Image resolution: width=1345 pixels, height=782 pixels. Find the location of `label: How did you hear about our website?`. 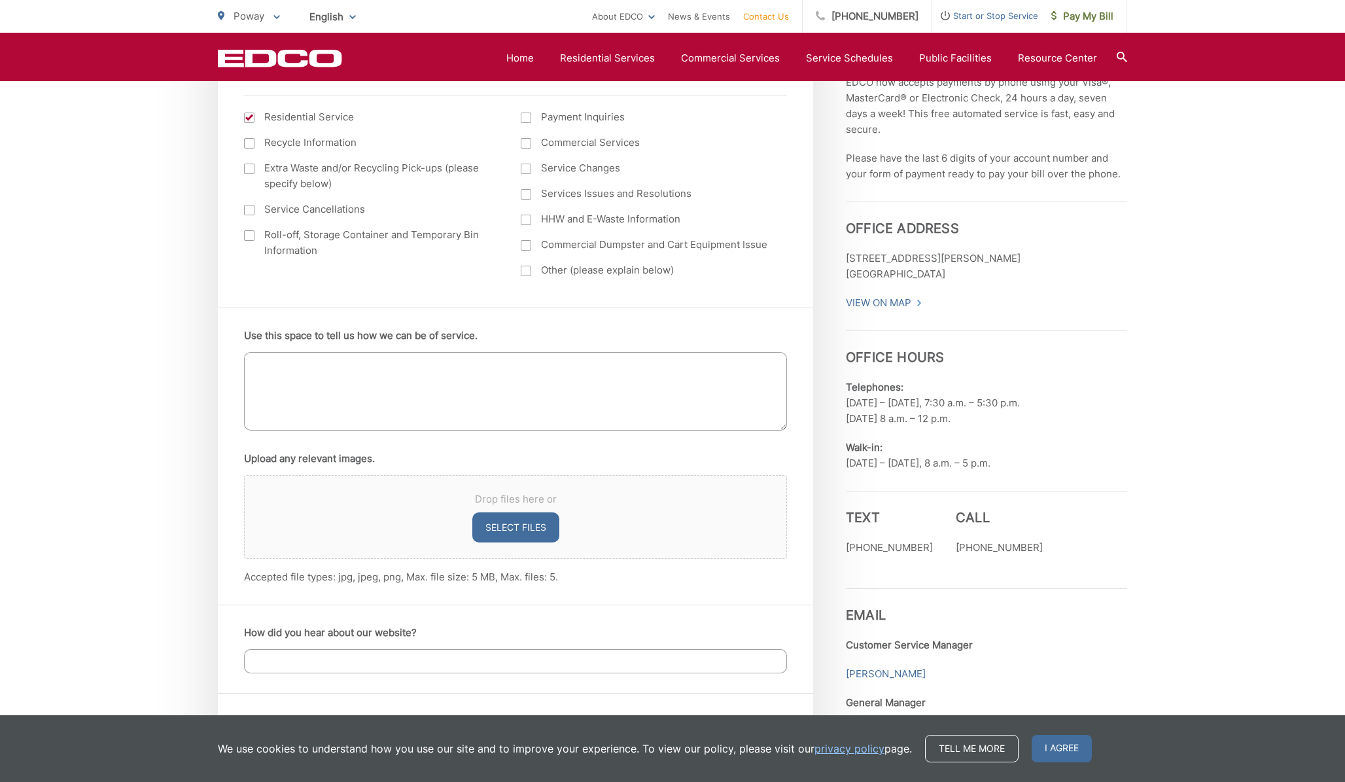

label: How did you hear about our website? is located at coordinates (330, 633).